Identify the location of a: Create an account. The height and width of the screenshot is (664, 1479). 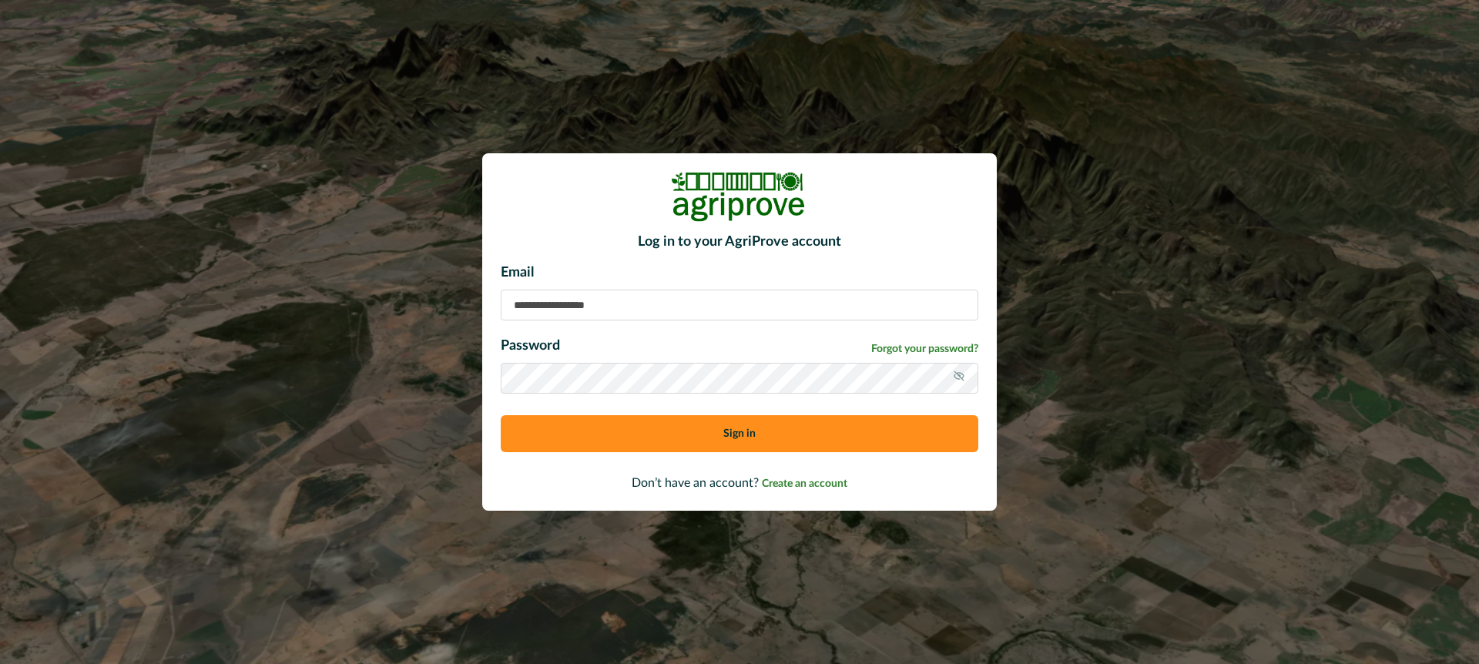
(804, 483).